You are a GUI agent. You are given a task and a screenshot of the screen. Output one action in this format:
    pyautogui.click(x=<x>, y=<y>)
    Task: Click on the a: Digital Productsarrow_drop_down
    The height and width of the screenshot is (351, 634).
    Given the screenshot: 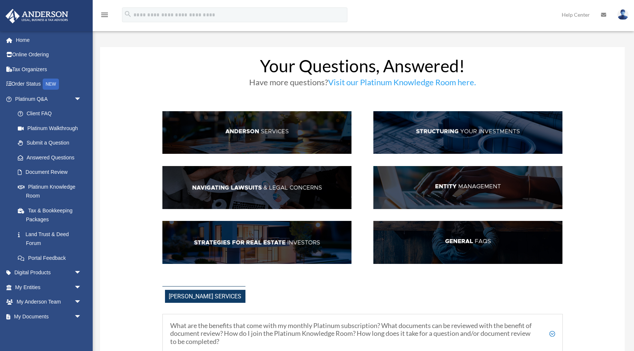 What is the action you would take?
    pyautogui.click(x=49, y=273)
    